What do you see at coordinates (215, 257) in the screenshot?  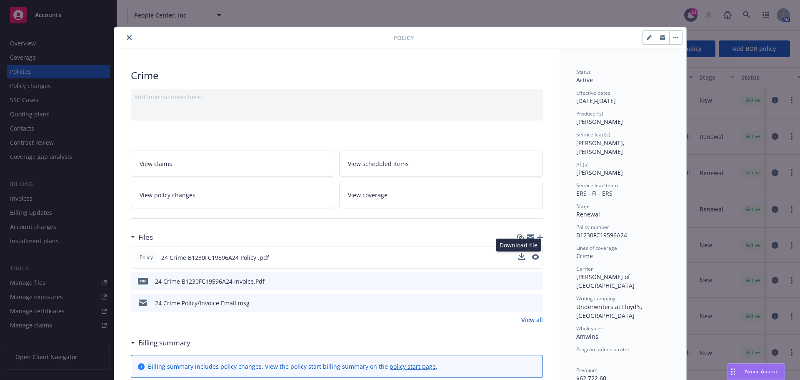 I see `span: 24 Crime B1230FC19596A24 Policy .pdf` at bounding box center [215, 257].